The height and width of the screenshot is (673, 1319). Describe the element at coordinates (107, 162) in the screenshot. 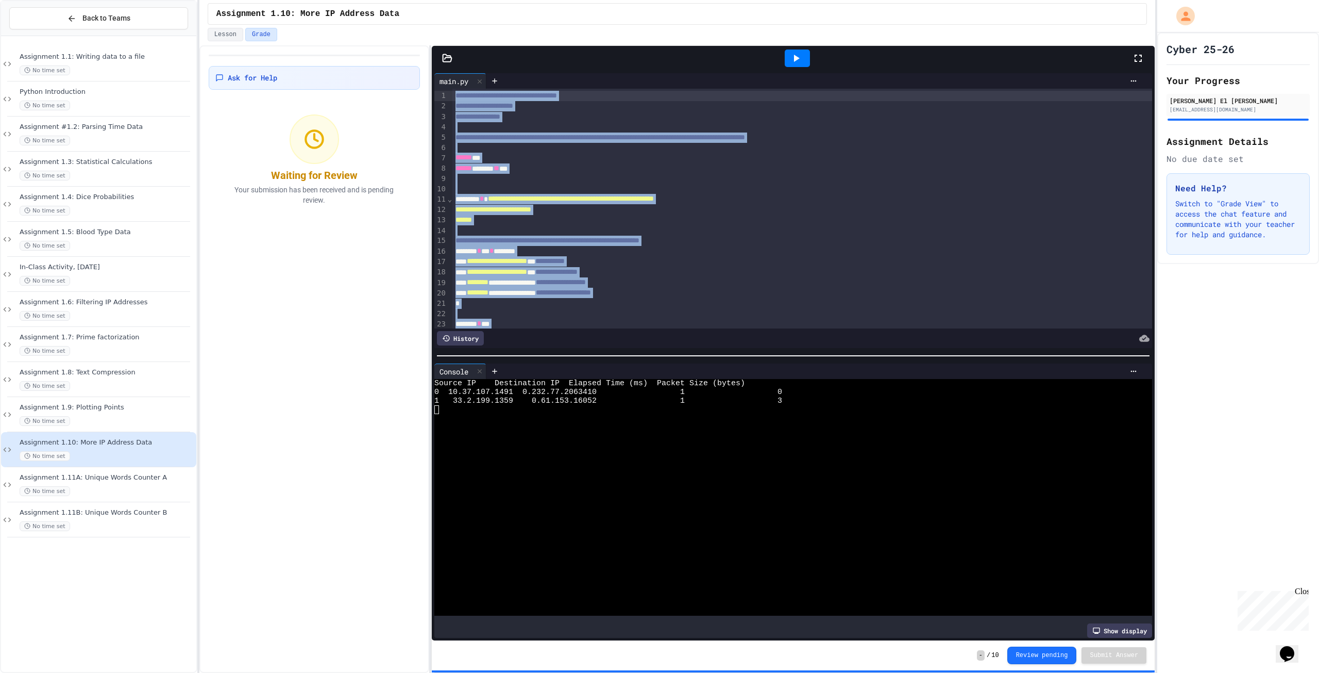

I see `span: Assignment 1.3: Statistical Calculations` at that location.